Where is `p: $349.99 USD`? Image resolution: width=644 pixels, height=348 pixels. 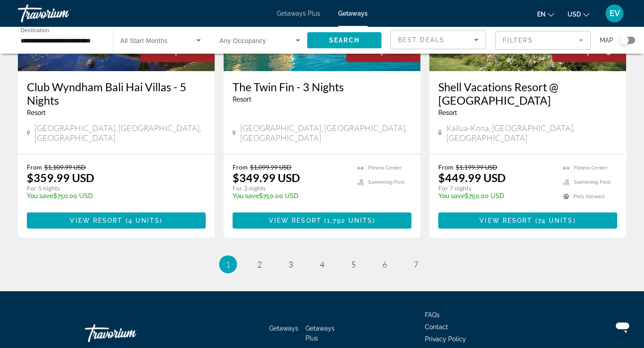 p: $349.99 USD is located at coordinates (266, 178).